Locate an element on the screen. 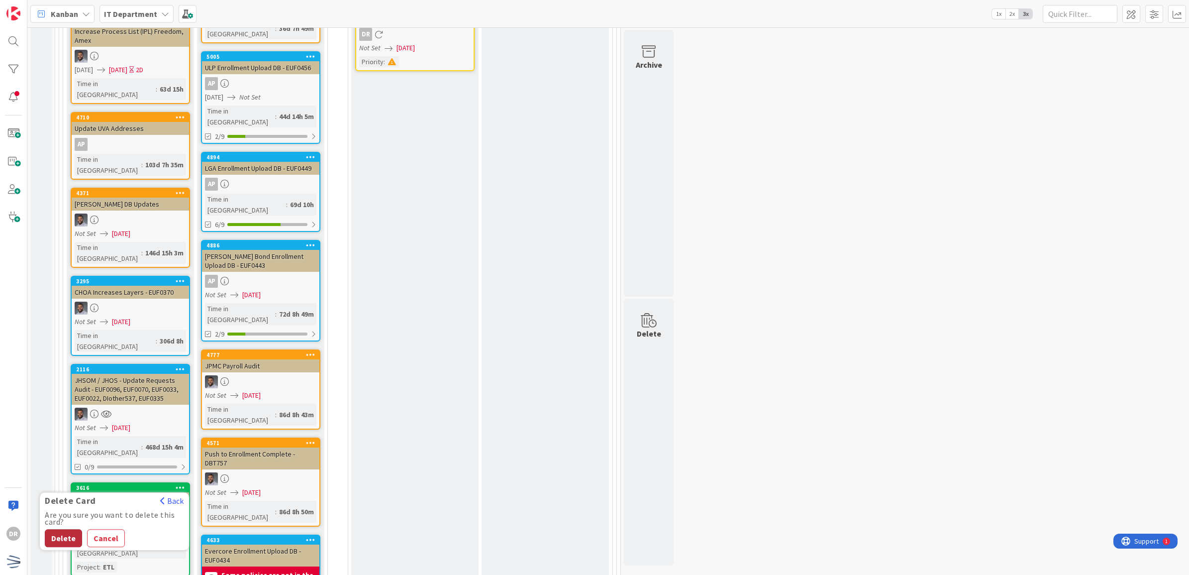 Image resolution: width=1189 pixels, height=575 pixels. div: 2116JHSOM / JHOS - Update Requests Audit - EUF0096, EUF0070, EUF0033, EUF0022, DIother537, EUF0335 is located at coordinates (130, 385).